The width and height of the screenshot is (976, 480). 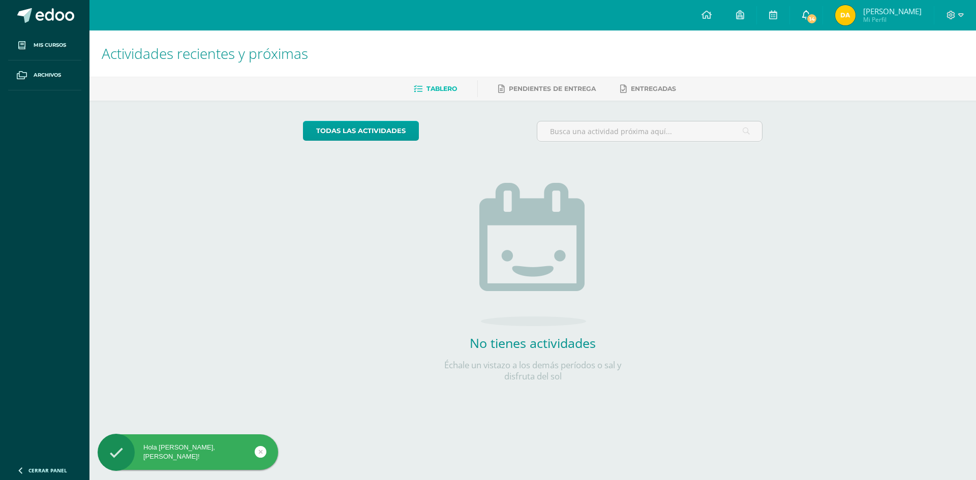 What do you see at coordinates (552, 88) in the screenshot?
I see `span: Pendientes de entrega` at bounding box center [552, 88].